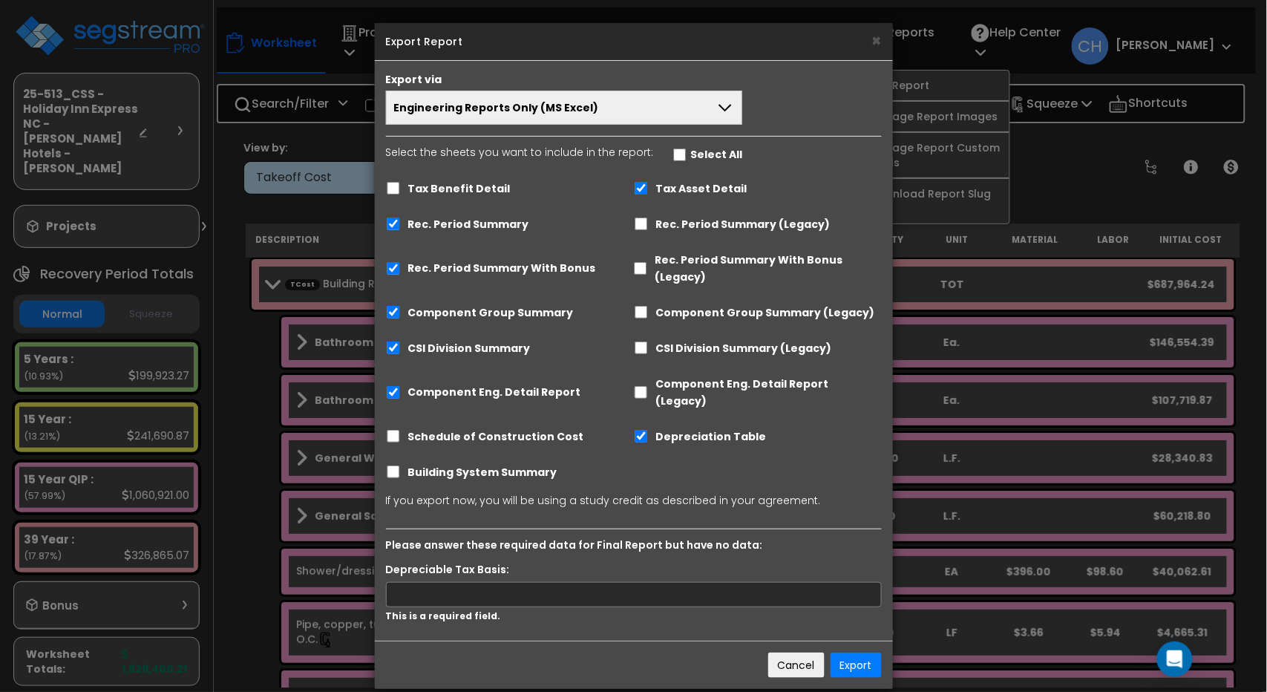 The image size is (1267, 692). Describe the element at coordinates (1175, 659) in the screenshot. I see `div: Open Intercom Messenger` at that location.